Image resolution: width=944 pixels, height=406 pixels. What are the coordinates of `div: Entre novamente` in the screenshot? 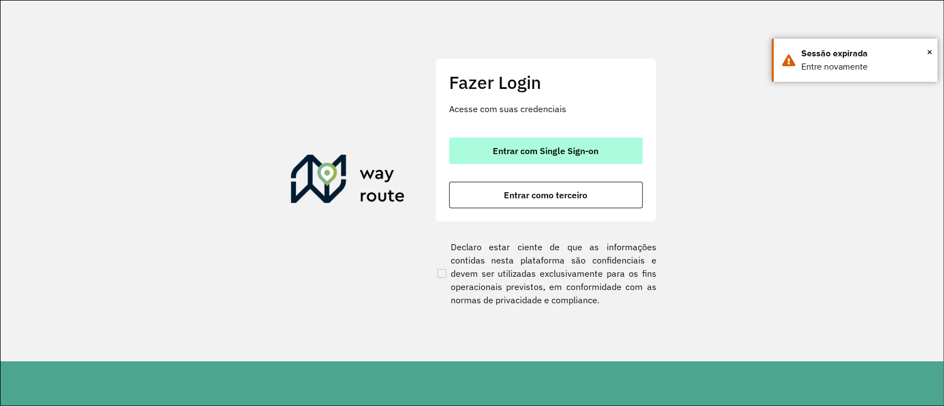 It's located at (865, 67).